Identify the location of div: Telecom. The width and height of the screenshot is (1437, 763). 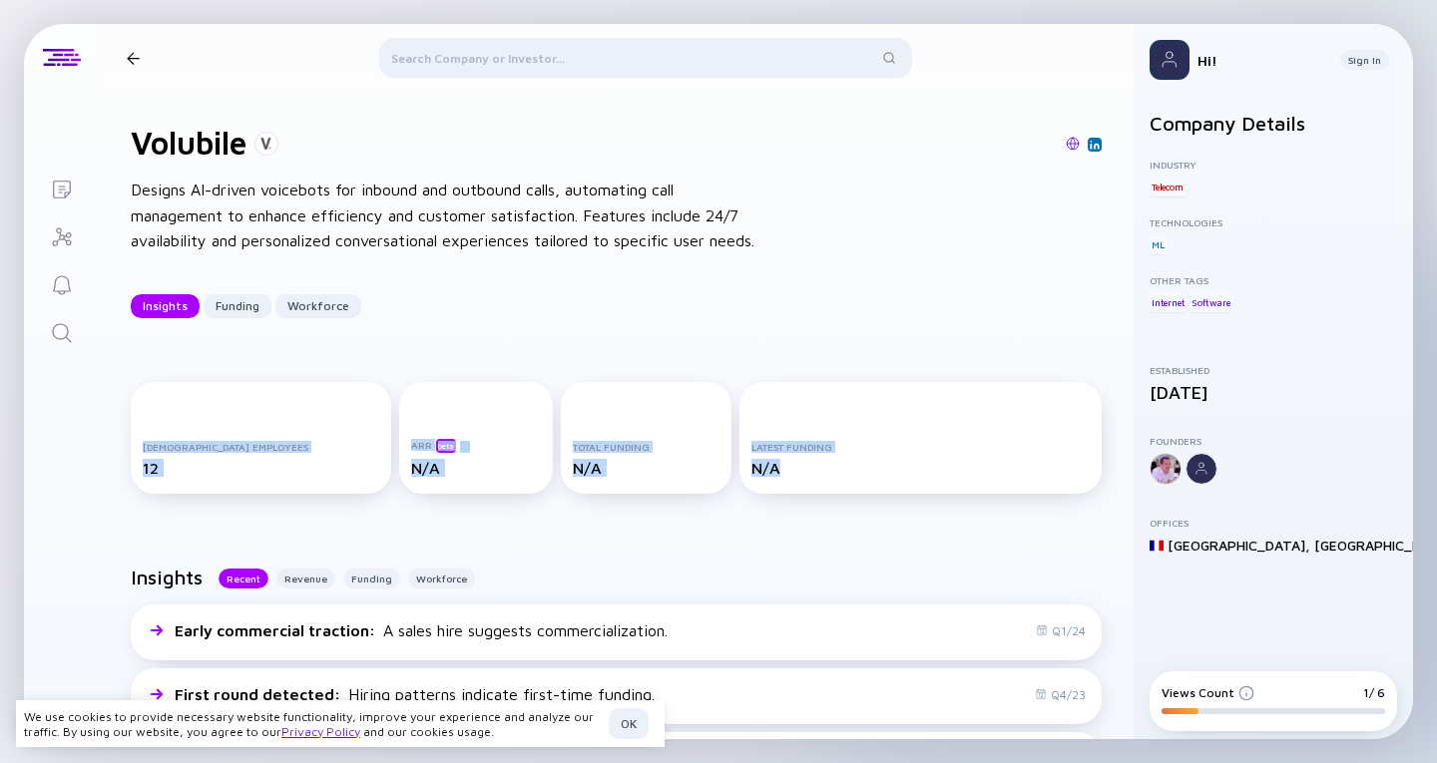
(1168, 187).